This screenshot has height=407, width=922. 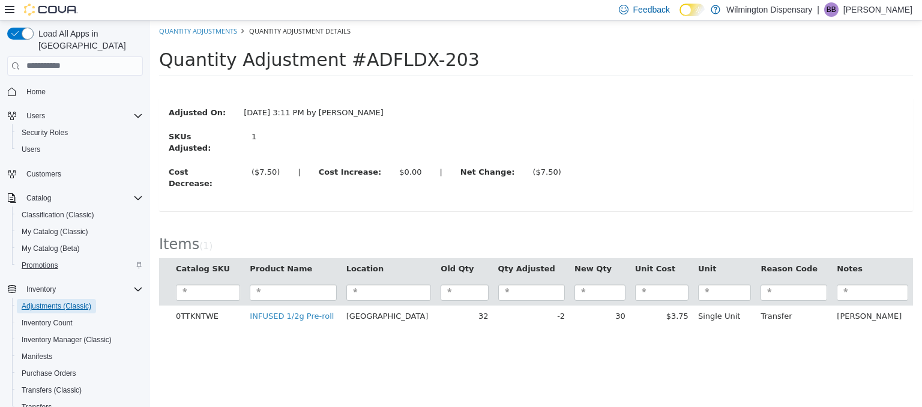 I want to click on button: Qty Adjusted, so click(x=377, y=248).